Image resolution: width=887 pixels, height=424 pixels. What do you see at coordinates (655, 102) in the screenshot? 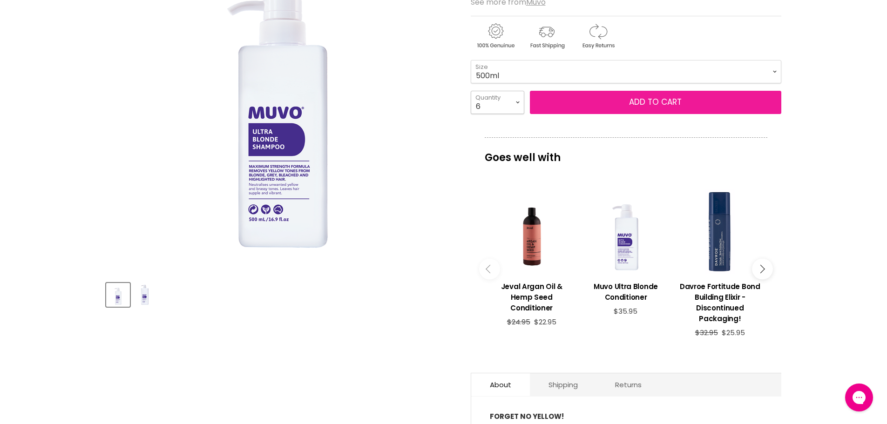
I see `button: Add to cart` at bounding box center [655, 102].